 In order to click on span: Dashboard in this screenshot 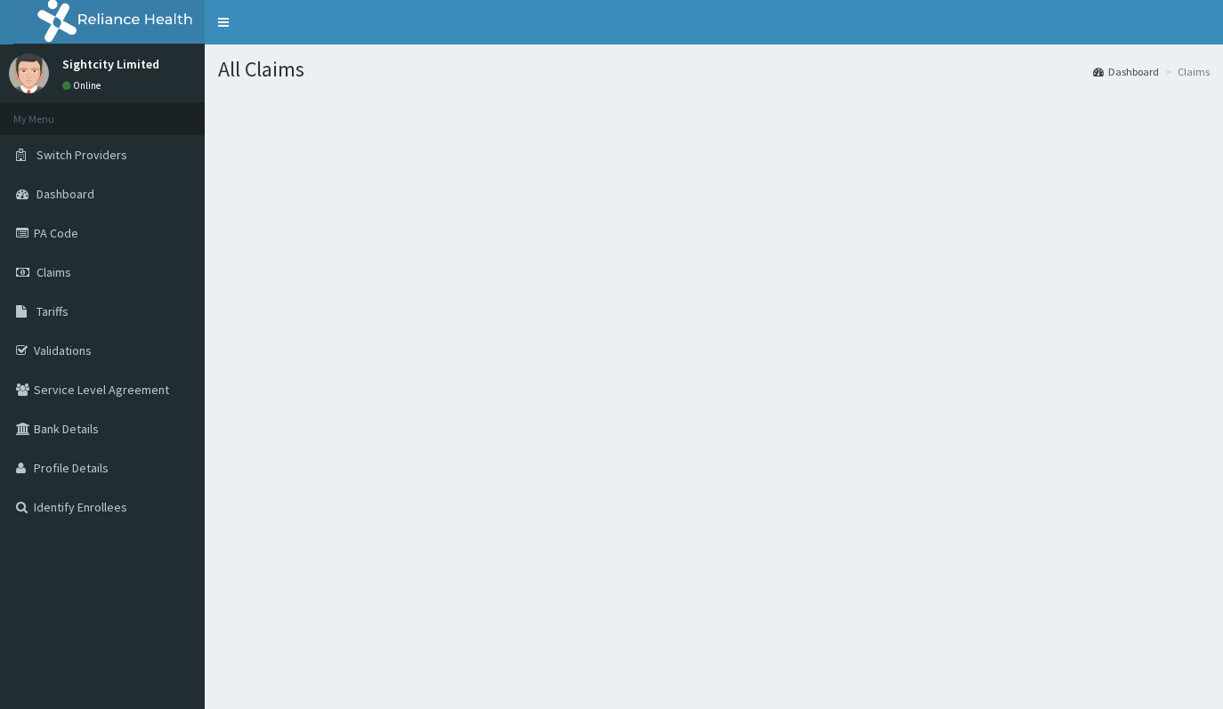, I will do `click(65, 194)`.